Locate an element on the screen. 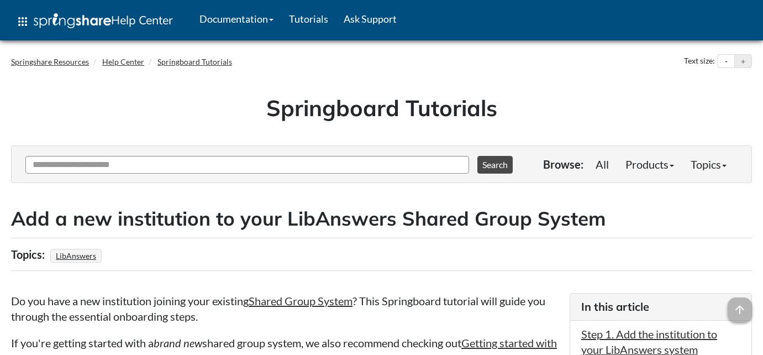 This screenshot has height=355, width=763. a: arrow_upward is located at coordinates (740, 305).